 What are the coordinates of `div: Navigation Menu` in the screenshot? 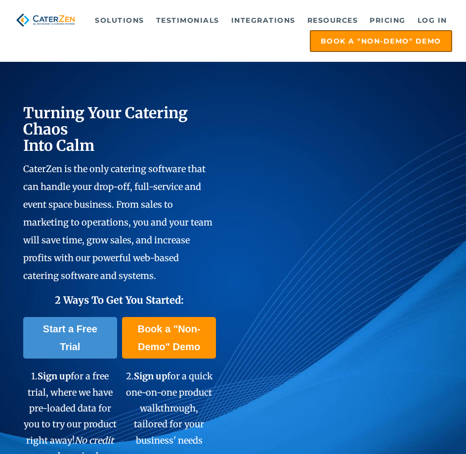 It's located at (271, 31).